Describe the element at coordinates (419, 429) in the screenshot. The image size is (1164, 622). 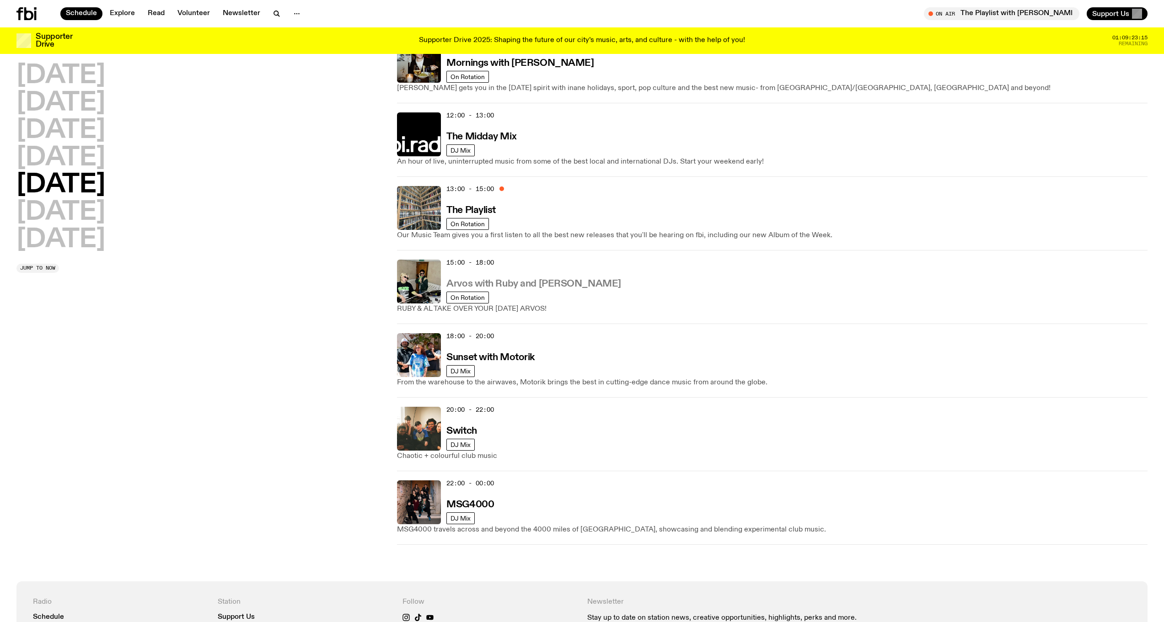
I see `a: A warm film photo of the switch team sitting close together. from left to right: Cedar, Lau, Sand...` at that location.